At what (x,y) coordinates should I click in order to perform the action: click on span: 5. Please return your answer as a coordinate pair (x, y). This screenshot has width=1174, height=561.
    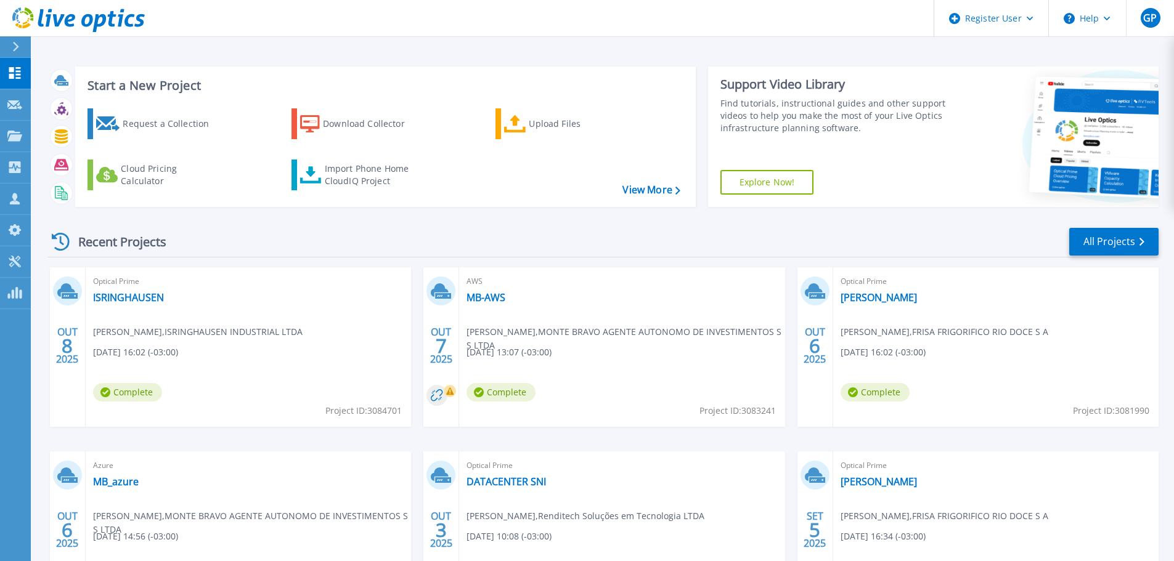
    Looking at the image, I should click on (814, 530).